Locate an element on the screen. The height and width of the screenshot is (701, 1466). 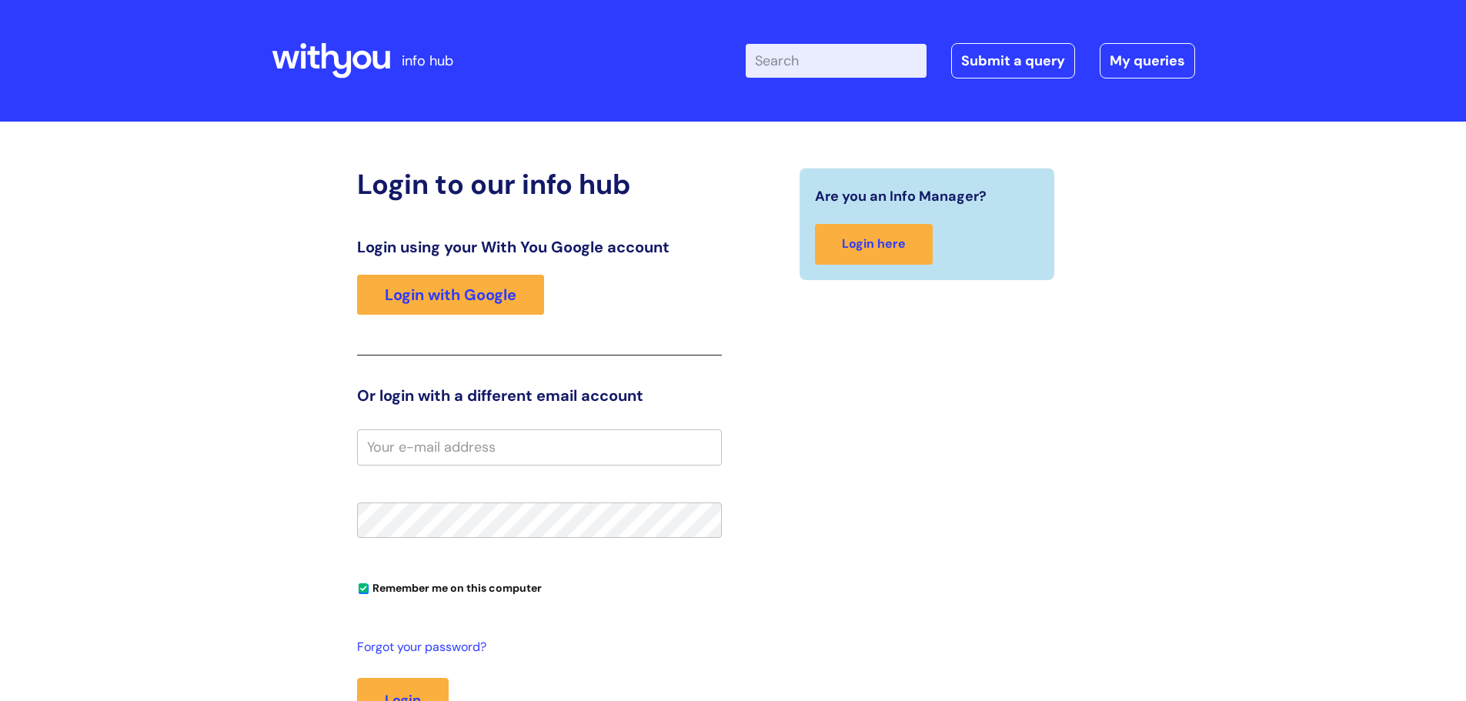
h2: Login to our info hub is located at coordinates (540, 184).